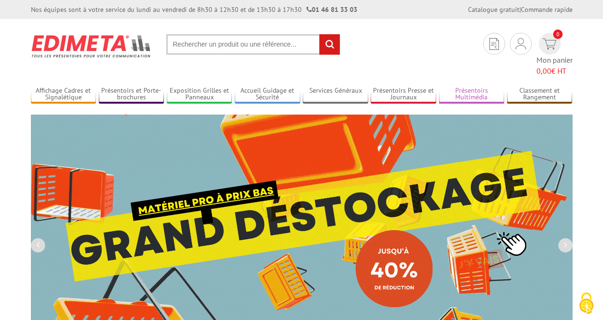 This screenshot has width=603, height=320. I want to click on img: Cookies (fenêtre modale), so click(587, 303).